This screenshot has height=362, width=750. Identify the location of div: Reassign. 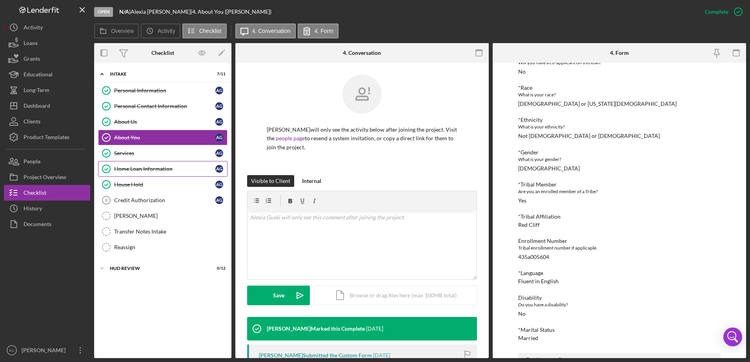
(171, 247).